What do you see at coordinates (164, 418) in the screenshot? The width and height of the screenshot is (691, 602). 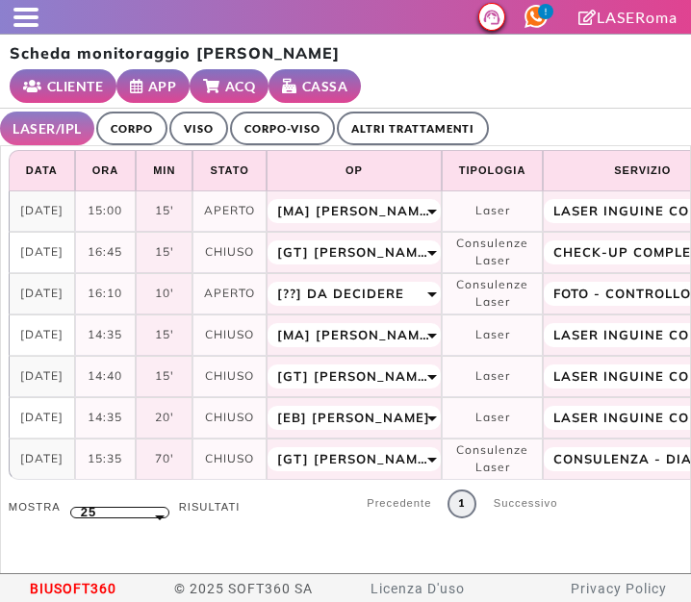 I see `td: 20'` at bounding box center [164, 418].